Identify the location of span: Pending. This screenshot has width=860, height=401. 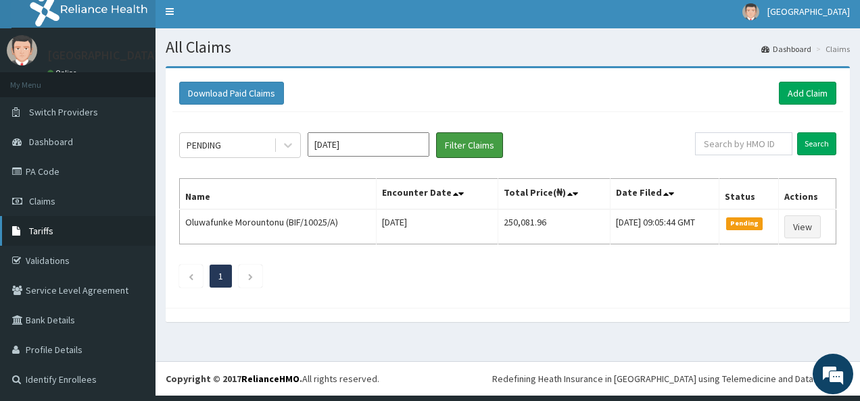
(744, 224).